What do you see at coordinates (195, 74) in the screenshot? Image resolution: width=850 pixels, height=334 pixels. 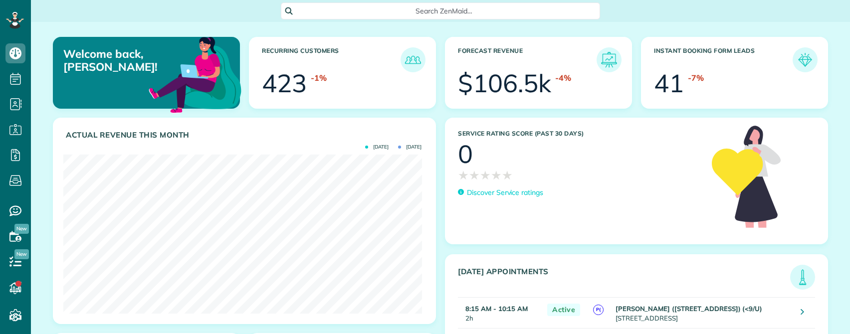 I see `img: dashboard_welcome-42a62b7d889689a78055ac9021e634bf52bae3f8056760290aed330b23ab8690.png` at bounding box center [195, 74].